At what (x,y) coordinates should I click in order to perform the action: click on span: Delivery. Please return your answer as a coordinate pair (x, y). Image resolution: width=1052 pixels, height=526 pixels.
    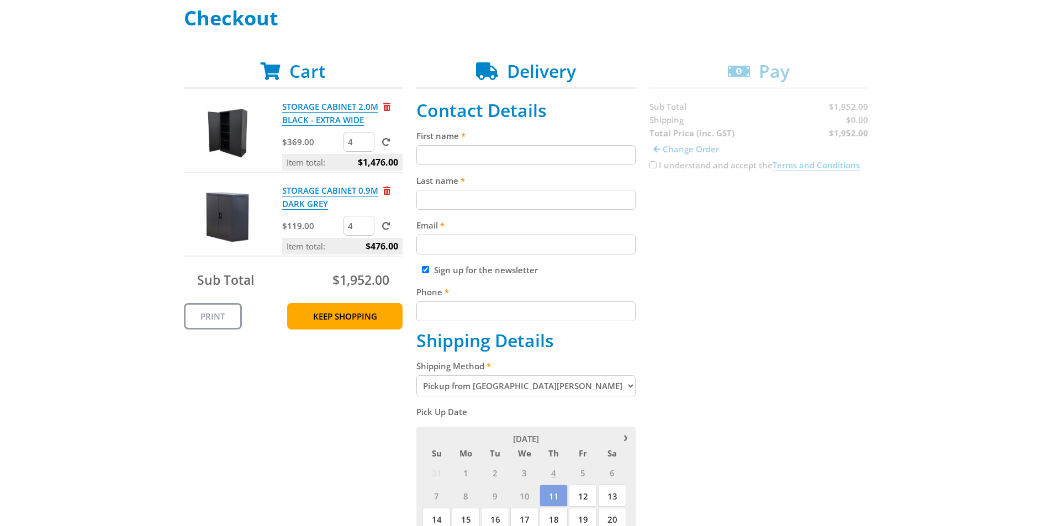
    Looking at the image, I should click on (541, 71).